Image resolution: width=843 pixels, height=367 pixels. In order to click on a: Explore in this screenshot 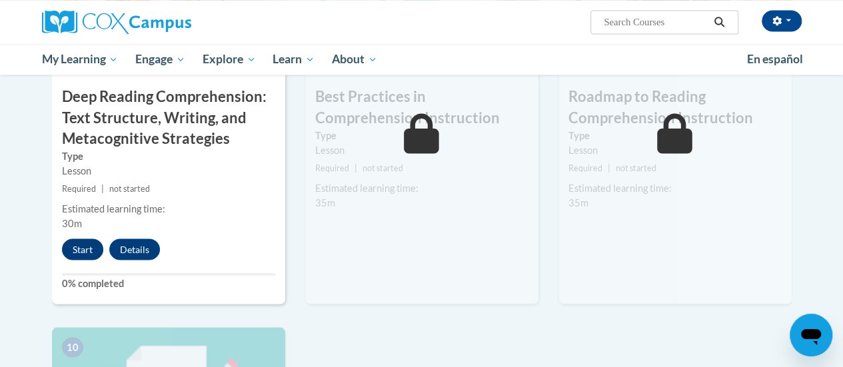, I will do `click(229, 59)`.